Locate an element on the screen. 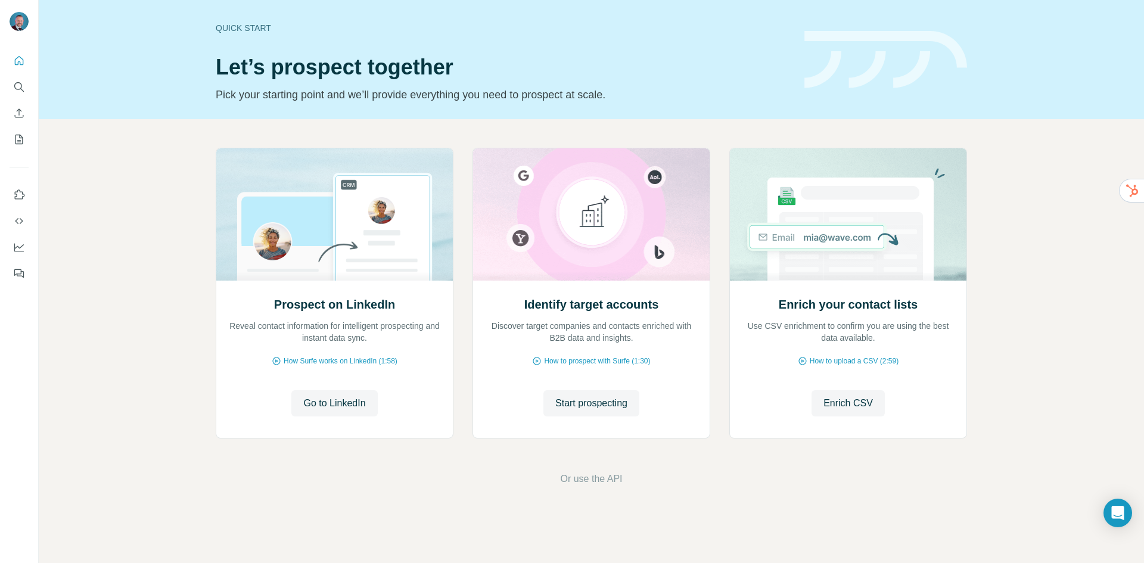 This screenshot has width=1144, height=563. div: Open Intercom Messenger is located at coordinates (1118, 513).